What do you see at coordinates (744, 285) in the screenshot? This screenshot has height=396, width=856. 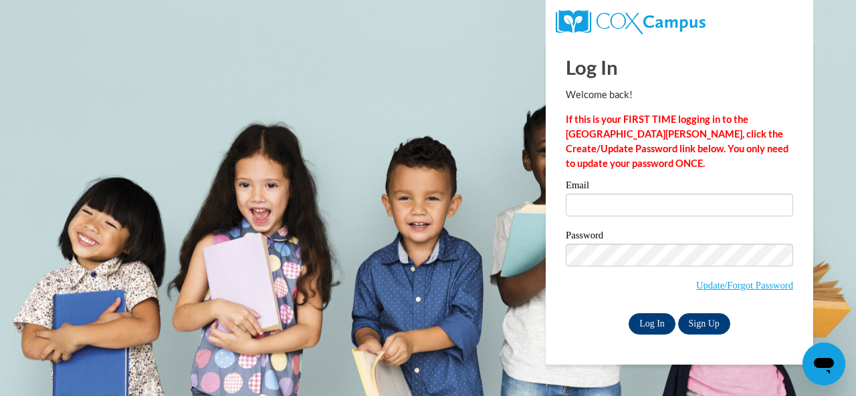 I see `a: Update/Forgot Password` at bounding box center [744, 285].